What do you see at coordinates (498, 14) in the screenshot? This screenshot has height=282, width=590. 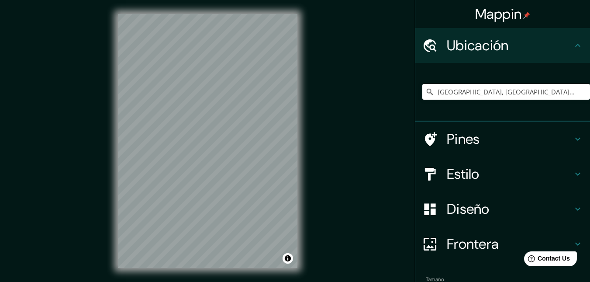 I see `font: Mappin` at bounding box center [498, 14].